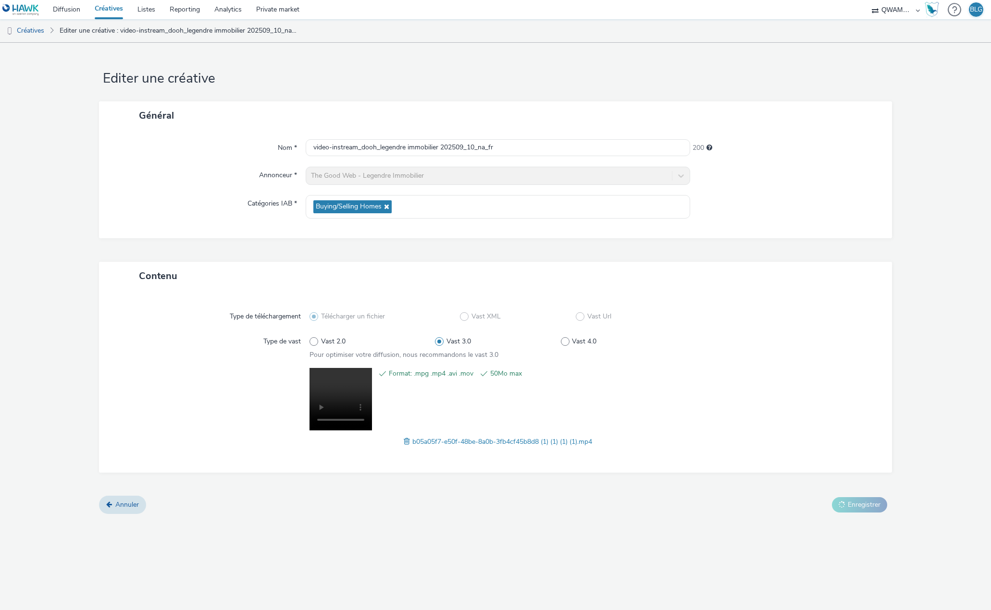  I want to click on a: Editer une créative : video-instream_dooh_legendre immobilier 202509_10_na_fr, so click(179, 31).